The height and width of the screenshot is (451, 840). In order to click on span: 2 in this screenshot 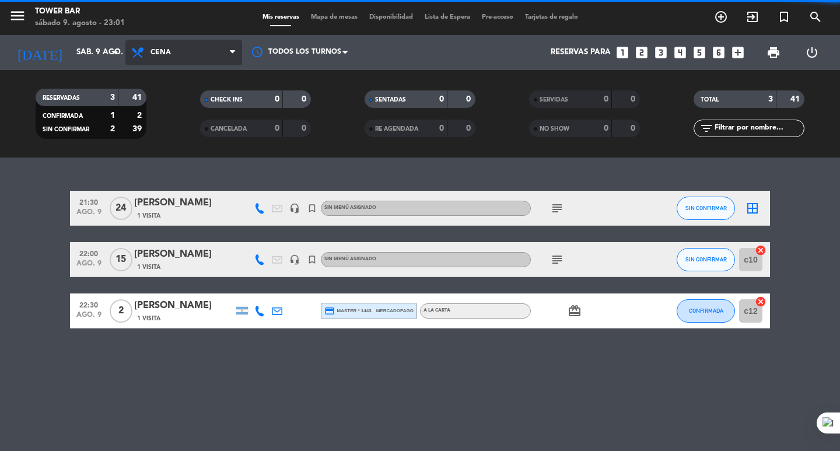, I will do `click(121, 311)`.